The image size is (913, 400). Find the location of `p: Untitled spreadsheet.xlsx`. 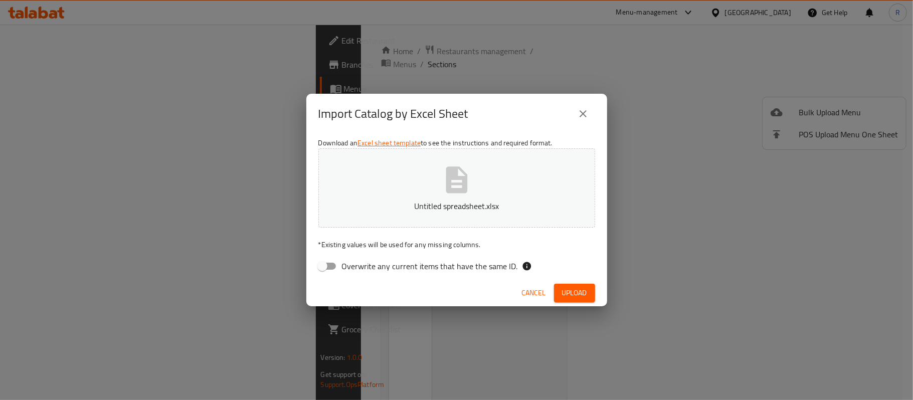

p: Untitled spreadsheet.xlsx is located at coordinates (457, 206).